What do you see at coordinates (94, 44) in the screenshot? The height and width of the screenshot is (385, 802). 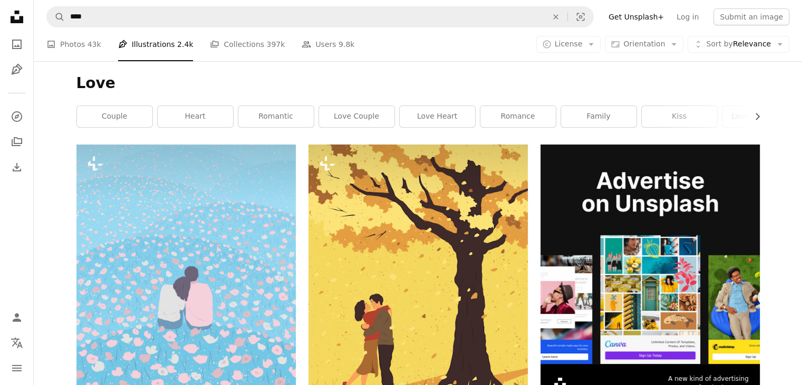 I see `span: 43k` at bounding box center [94, 44].